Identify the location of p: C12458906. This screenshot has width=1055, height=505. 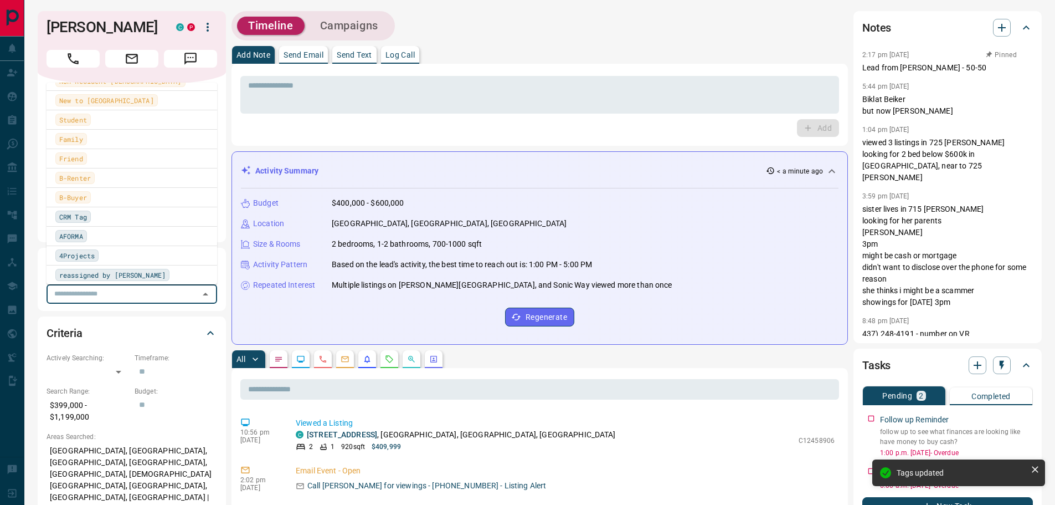
(816, 440).